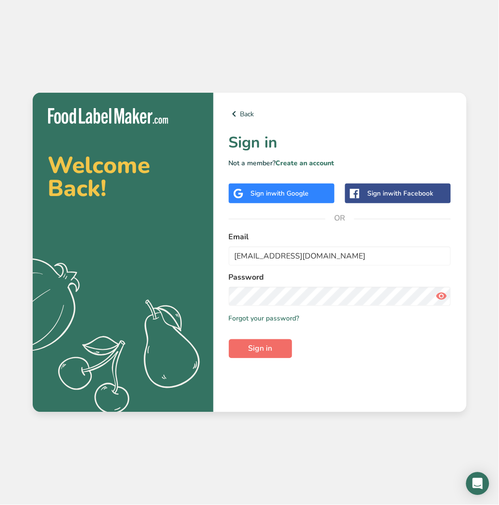  I want to click on p: Not a member?, so click(340, 163).